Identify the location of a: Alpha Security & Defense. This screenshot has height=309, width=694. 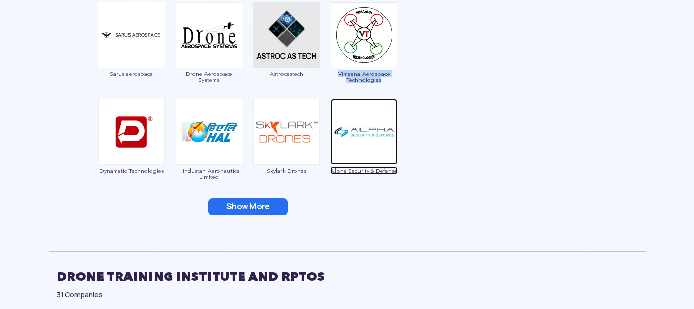
(364, 150).